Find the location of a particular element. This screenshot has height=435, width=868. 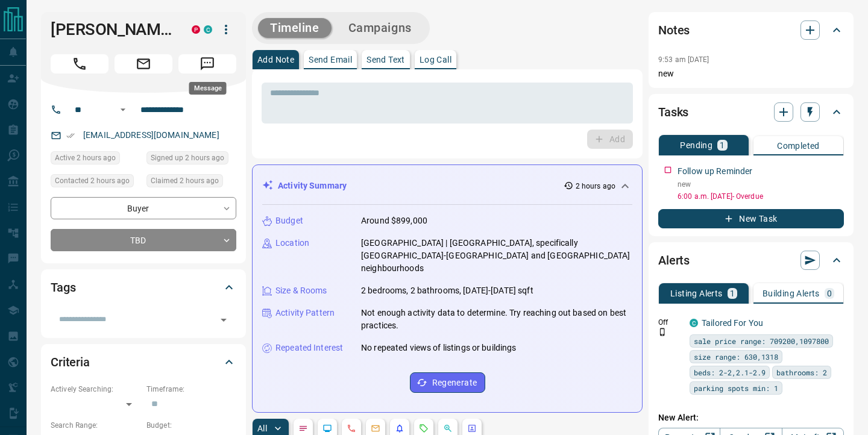

h2: Notes is located at coordinates (674, 30).